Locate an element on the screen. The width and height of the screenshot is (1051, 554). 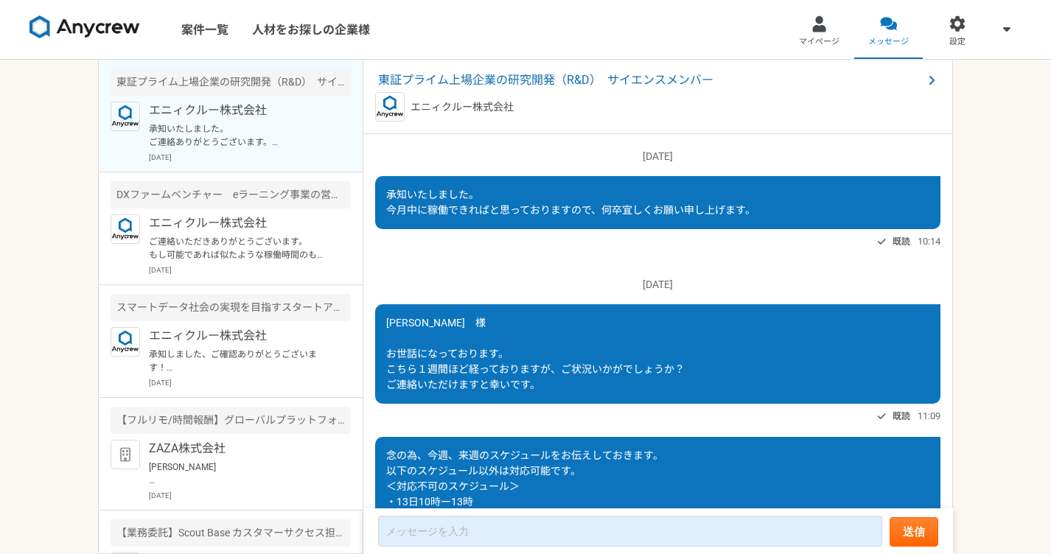
span: 11:09 is located at coordinates (929, 416).